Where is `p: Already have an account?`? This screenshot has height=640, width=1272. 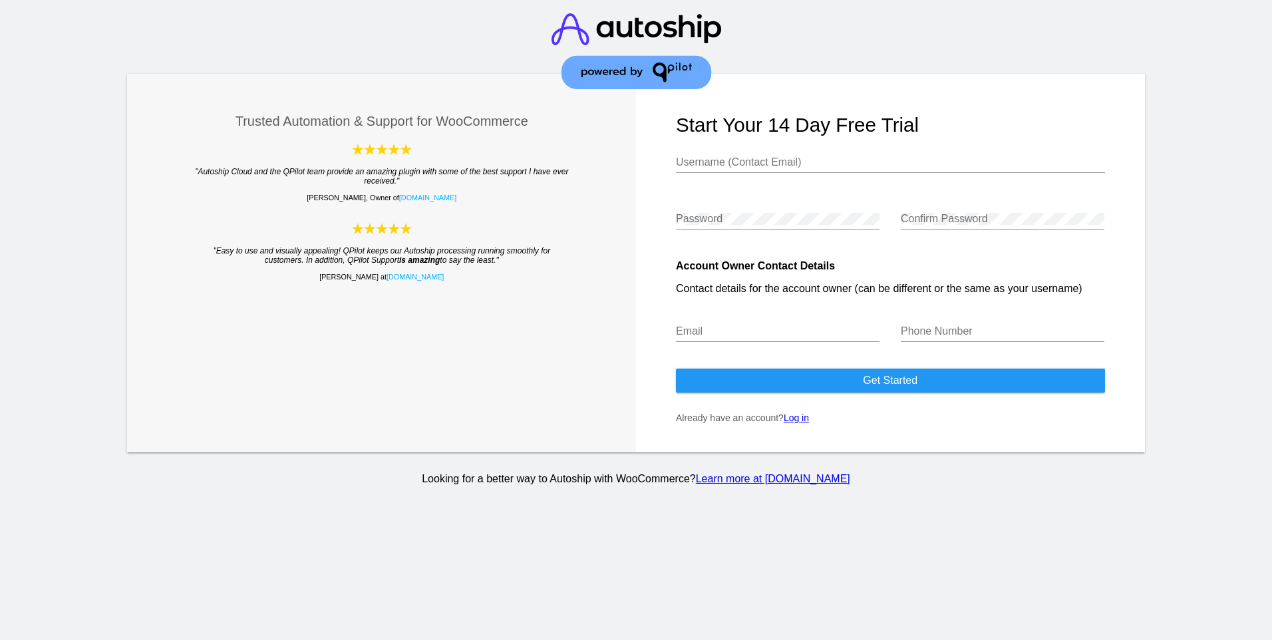
p: Already have an account? is located at coordinates (890, 418).